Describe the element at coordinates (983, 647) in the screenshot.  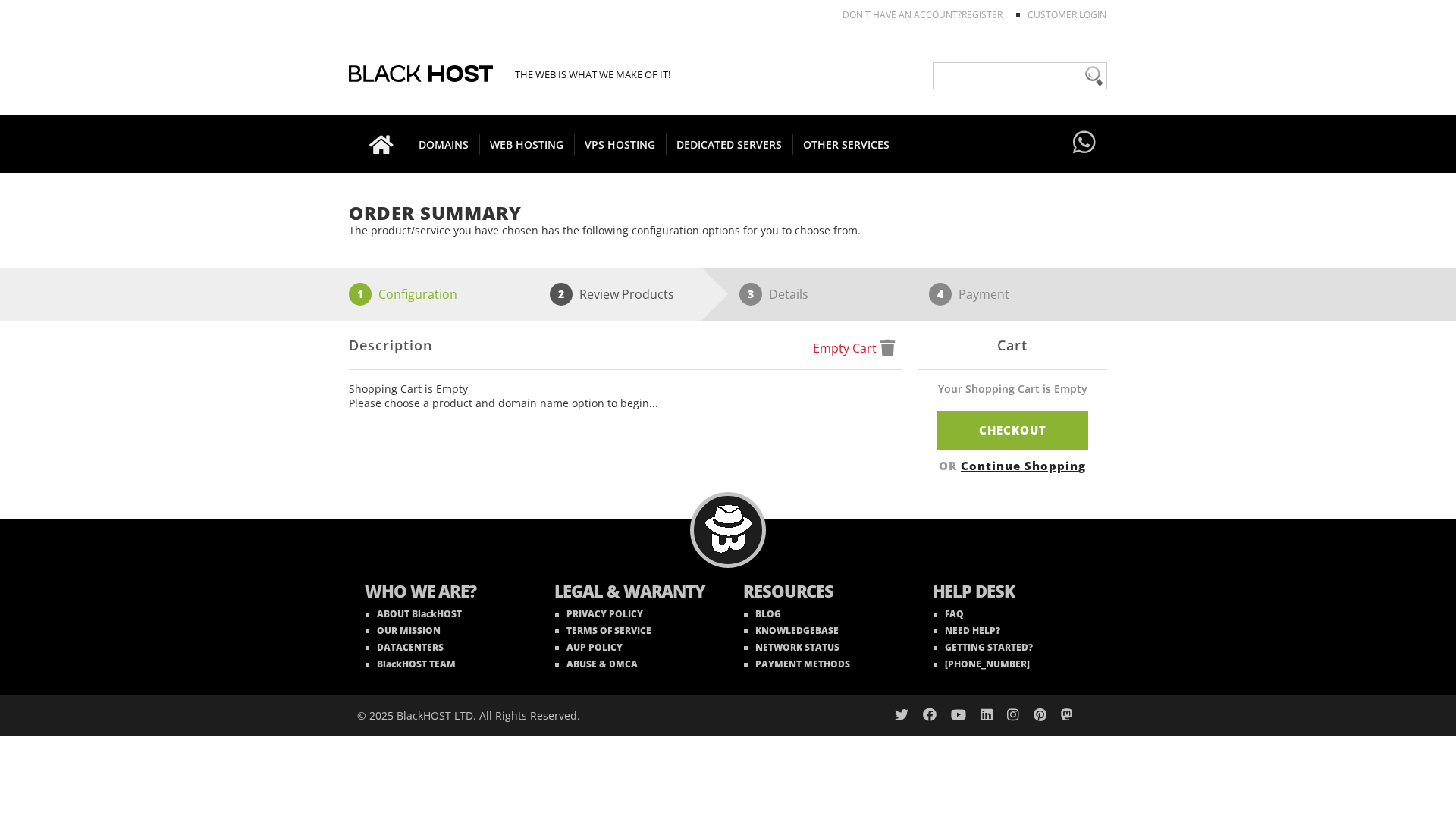
I see `a: GETTING STARTED?` at that location.